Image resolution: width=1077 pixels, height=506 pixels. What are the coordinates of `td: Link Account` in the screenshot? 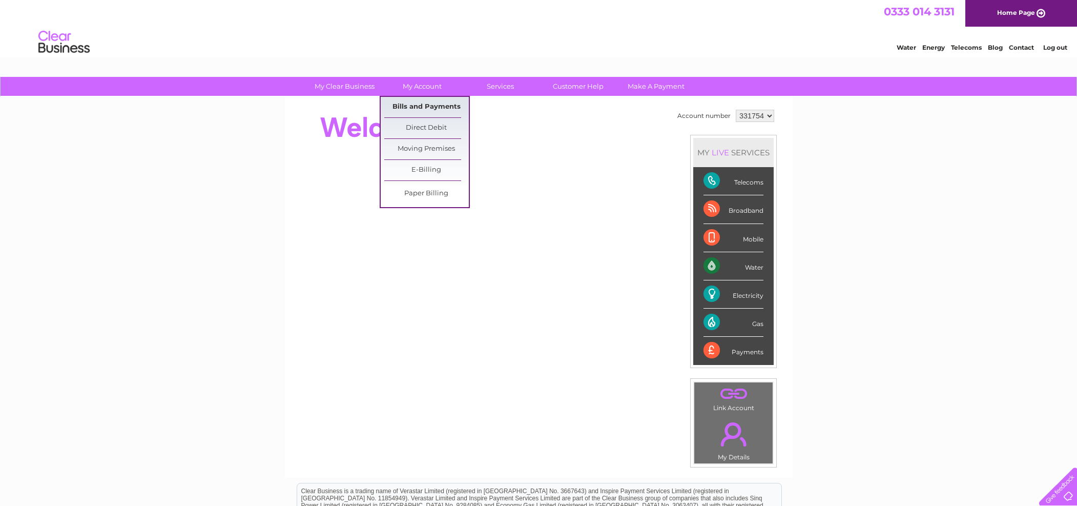 It's located at (733, 398).